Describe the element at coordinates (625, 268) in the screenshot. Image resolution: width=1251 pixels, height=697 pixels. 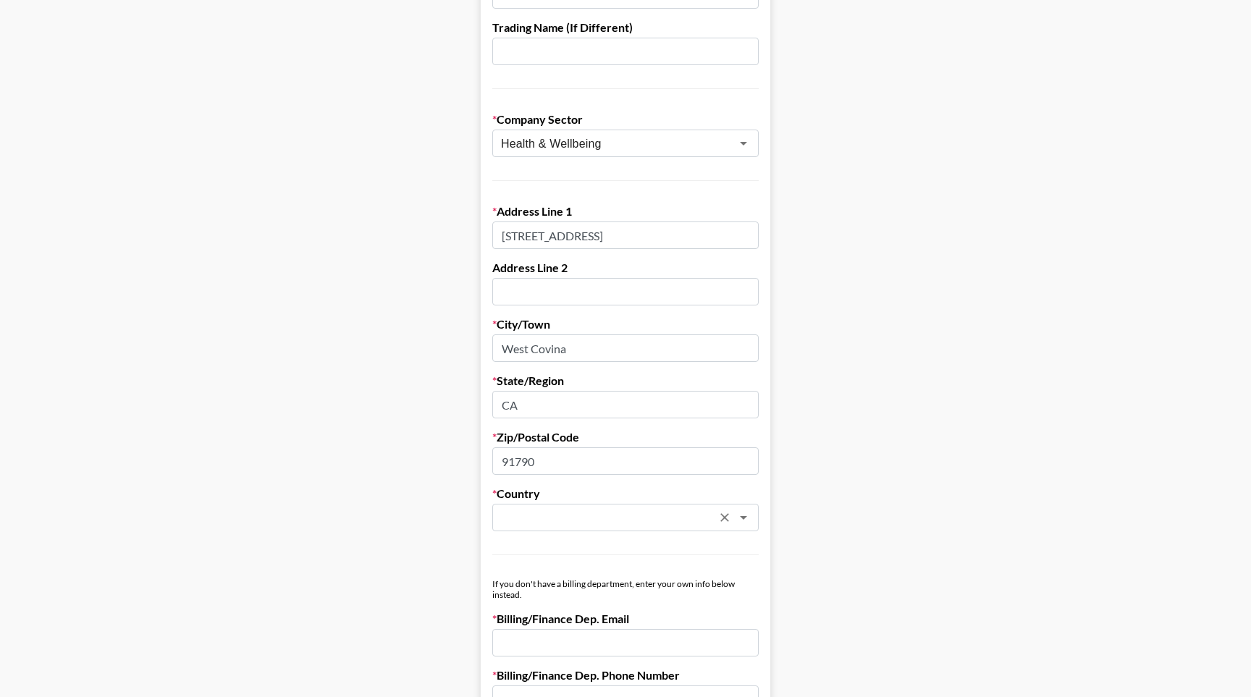
I see `label: Address Line 2` at that location.